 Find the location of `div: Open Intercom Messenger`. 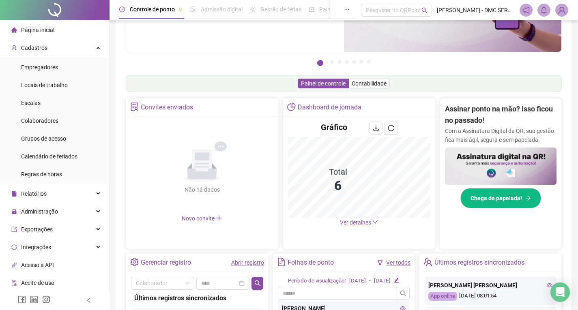

div: Open Intercom Messenger is located at coordinates (560, 293).